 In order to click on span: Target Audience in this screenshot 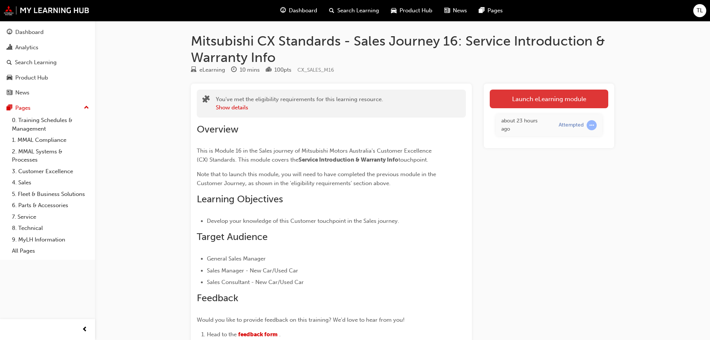, I will do `click(232, 236)`.